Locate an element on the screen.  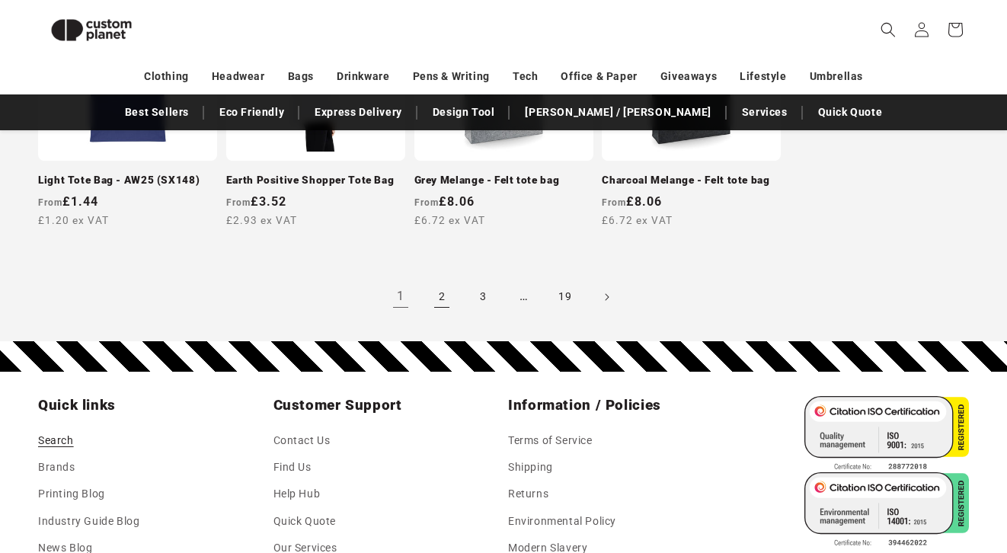
a: Contact Us is located at coordinates (302, 442).